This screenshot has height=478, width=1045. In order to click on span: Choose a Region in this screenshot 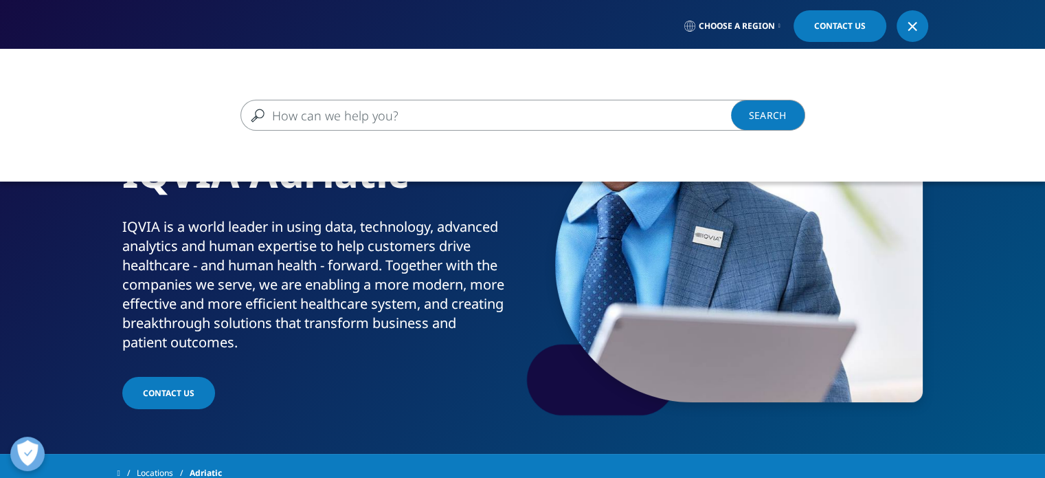, I will do `click(737, 26)`.